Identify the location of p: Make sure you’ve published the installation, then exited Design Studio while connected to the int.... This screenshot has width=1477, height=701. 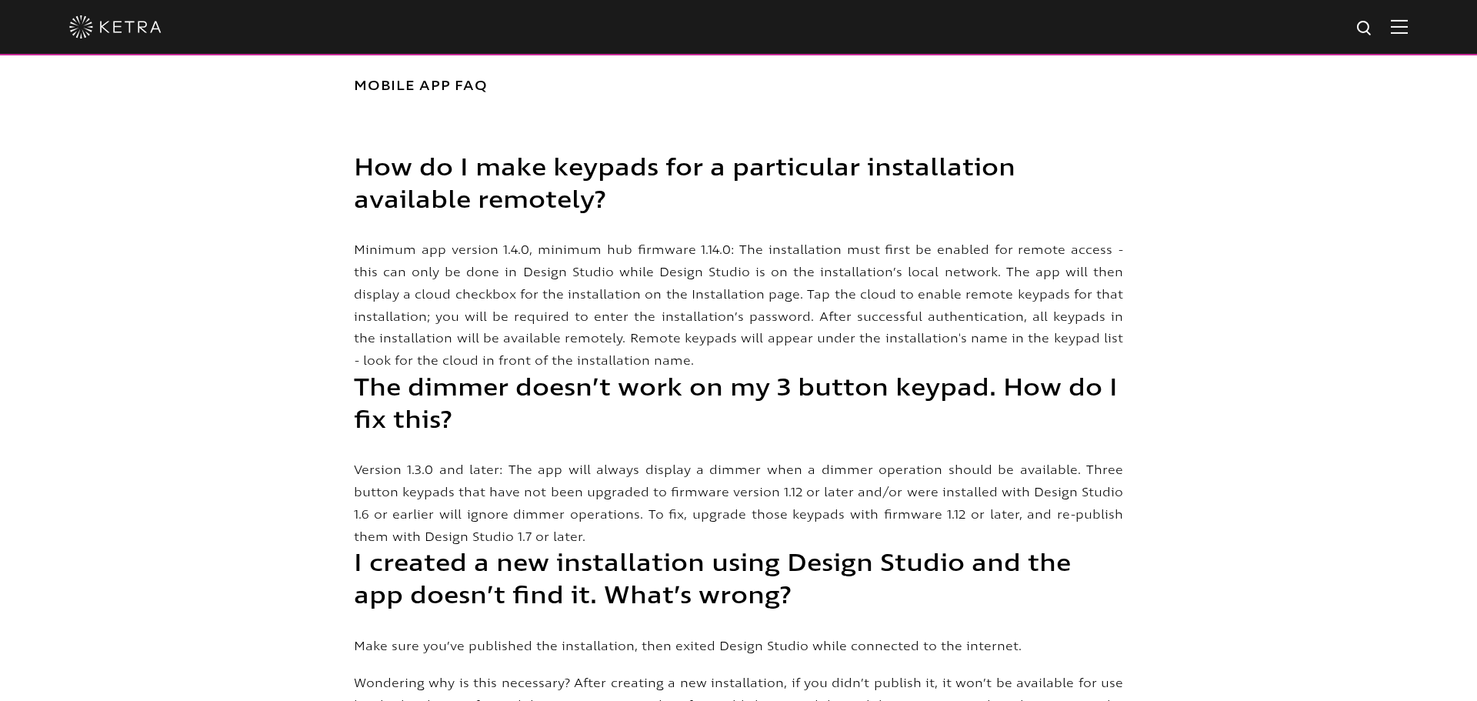
(739, 646).